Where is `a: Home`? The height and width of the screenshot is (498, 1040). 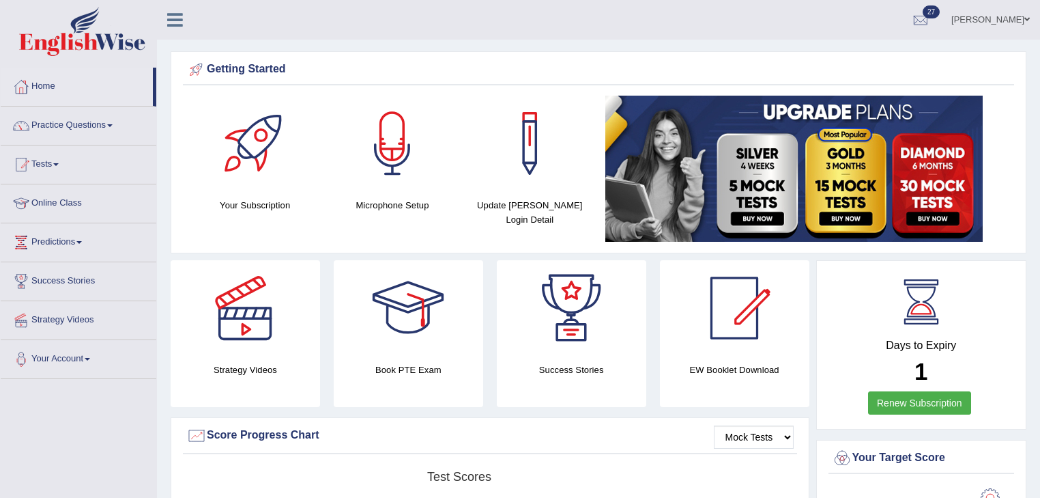
a: Home is located at coordinates (76, 85).